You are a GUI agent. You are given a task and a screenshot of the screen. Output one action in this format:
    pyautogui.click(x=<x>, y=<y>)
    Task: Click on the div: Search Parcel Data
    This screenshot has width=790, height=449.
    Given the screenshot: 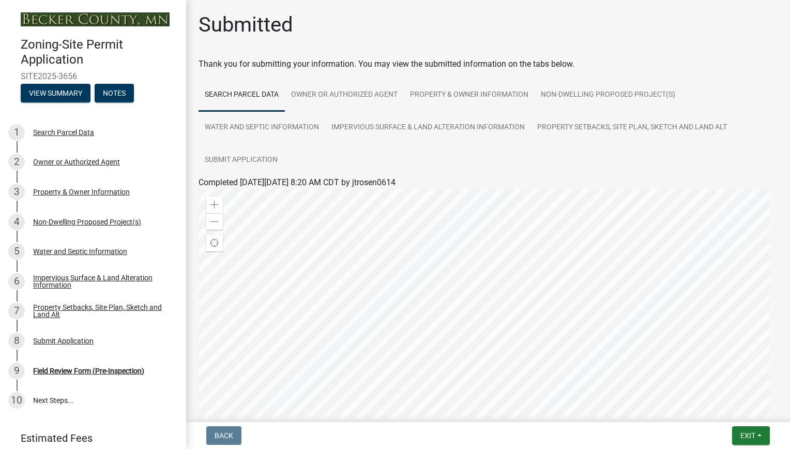 What is the action you would take?
    pyautogui.click(x=64, y=132)
    